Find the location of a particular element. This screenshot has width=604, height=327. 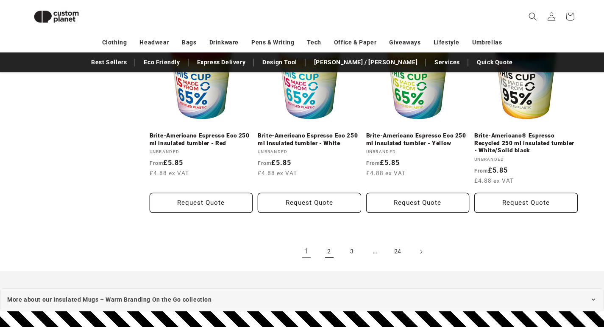

a: Page 24 is located at coordinates (398, 252).